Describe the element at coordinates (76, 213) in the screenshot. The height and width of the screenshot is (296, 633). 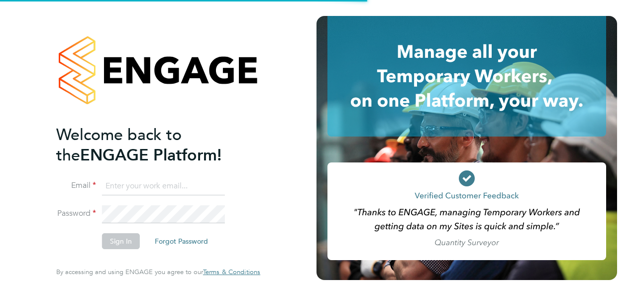
I see `label: Password` at that location.